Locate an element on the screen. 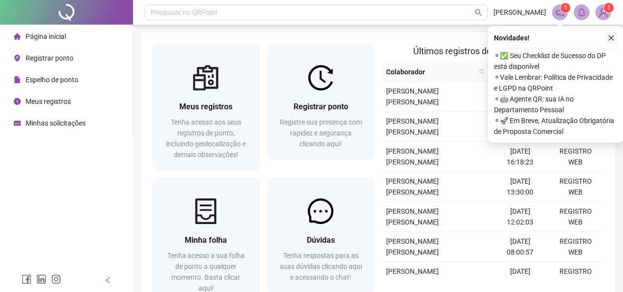 The image size is (623, 292). sup: 1 is located at coordinates (565, 8).